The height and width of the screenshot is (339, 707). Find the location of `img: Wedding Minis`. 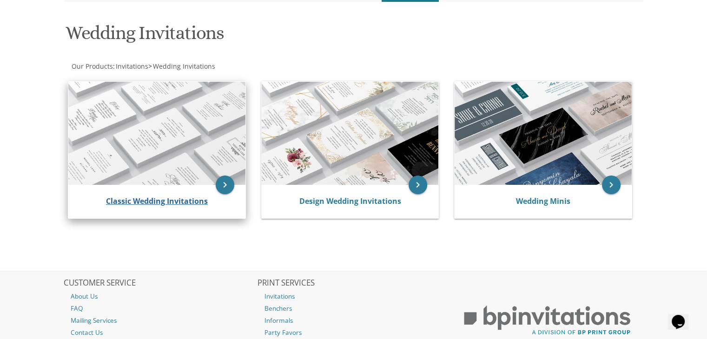

img: Wedding Minis is located at coordinates (543, 133).